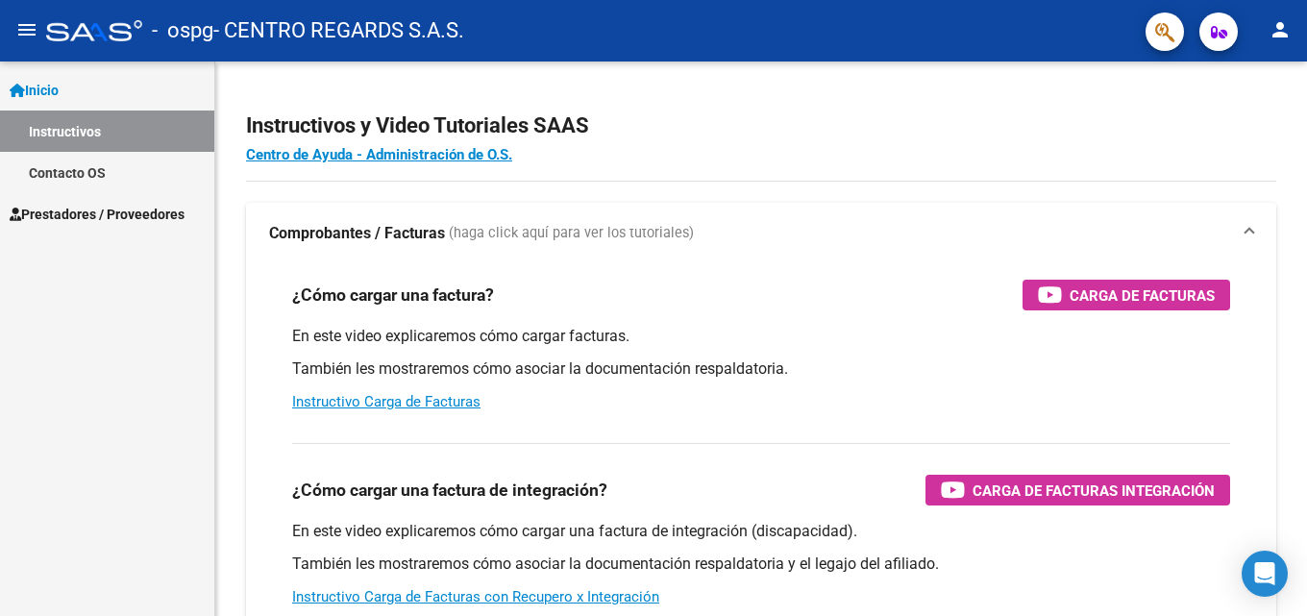 This screenshot has height=616, width=1307. Describe the element at coordinates (1127, 295) in the screenshot. I see `button: Carga de Facturas` at that location.